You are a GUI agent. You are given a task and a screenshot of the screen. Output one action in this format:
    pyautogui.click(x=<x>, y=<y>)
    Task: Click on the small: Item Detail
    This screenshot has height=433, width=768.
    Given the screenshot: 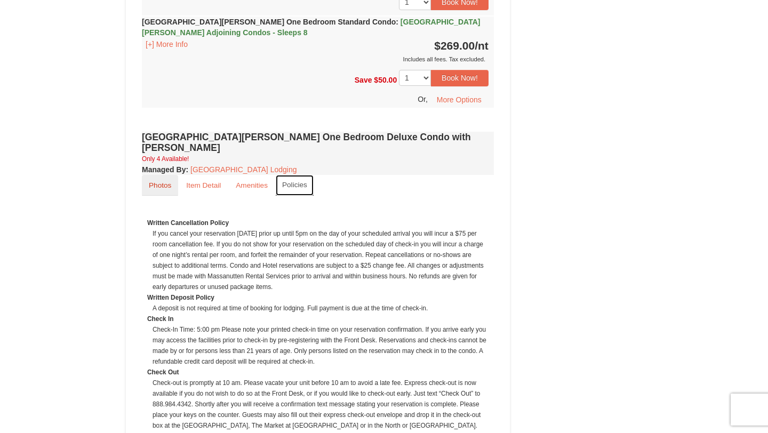 What is the action you would take?
    pyautogui.click(x=203, y=185)
    